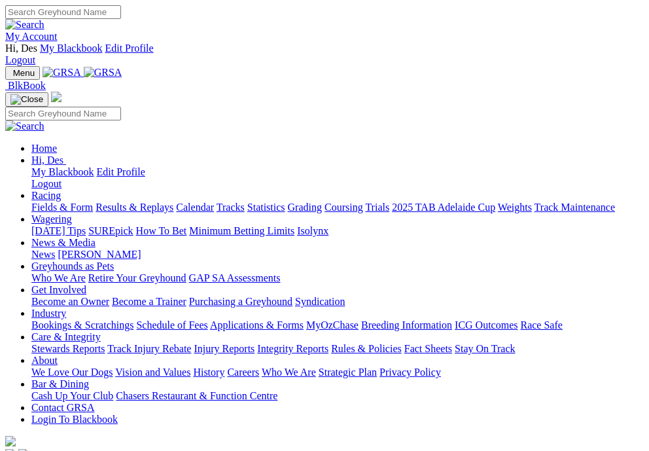 The height and width of the screenshot is (451, 649). I want to click on a: Vision and Values, so click(153, 372).